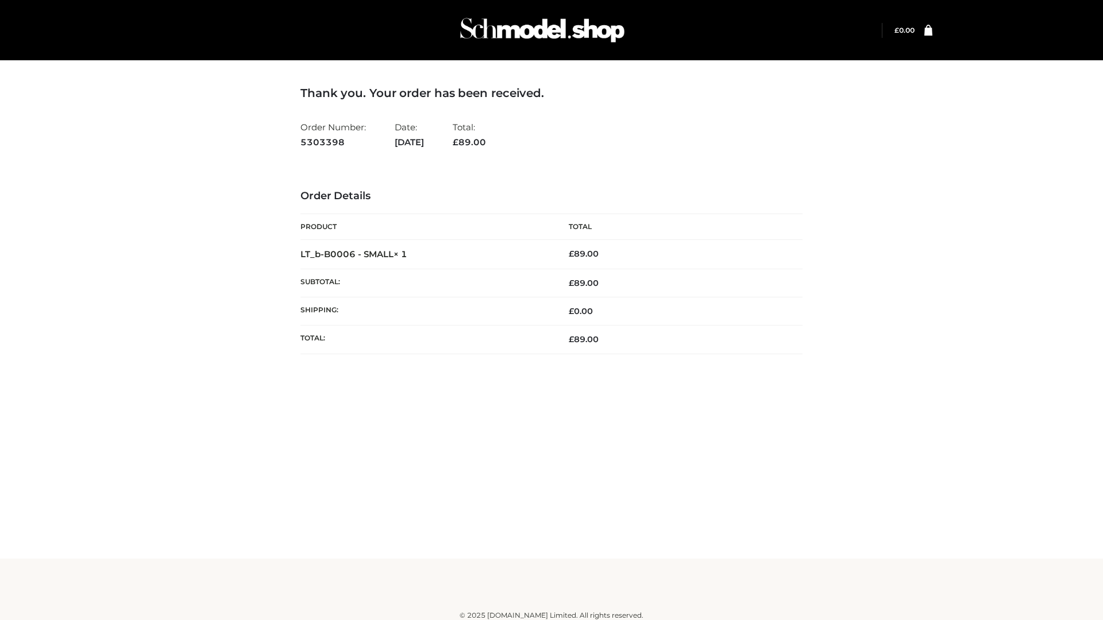 This screenshot has height=620, width=1103. Describe the element at coordinates (426, 227) in the screenshot. I see `th: Product` at that location.